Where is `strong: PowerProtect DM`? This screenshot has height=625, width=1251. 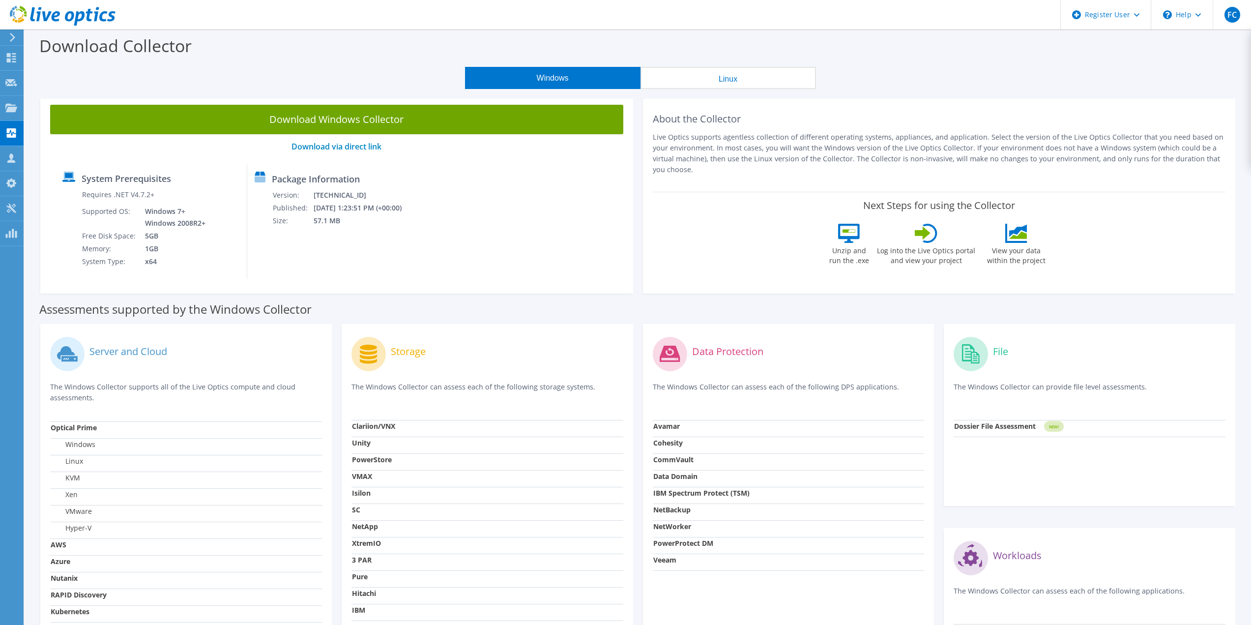
strong: PowerProtect DM is located at coordinates (683, 543).